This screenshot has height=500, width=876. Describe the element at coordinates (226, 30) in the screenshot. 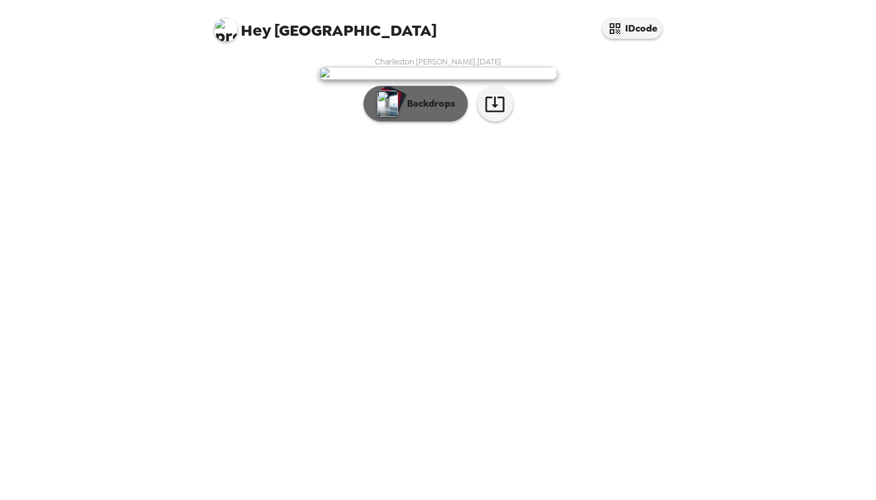

I see `img: profile pic` at that location.